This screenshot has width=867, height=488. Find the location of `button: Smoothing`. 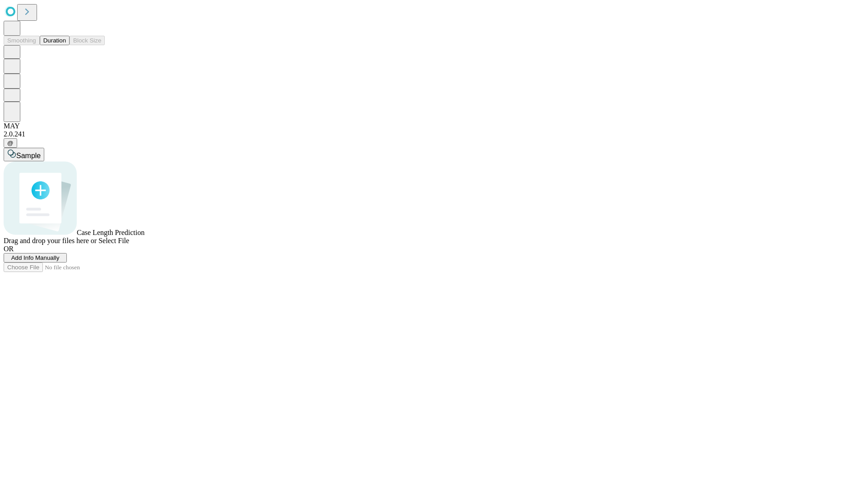

button: Smoothing is located at coordinates (22, 40).